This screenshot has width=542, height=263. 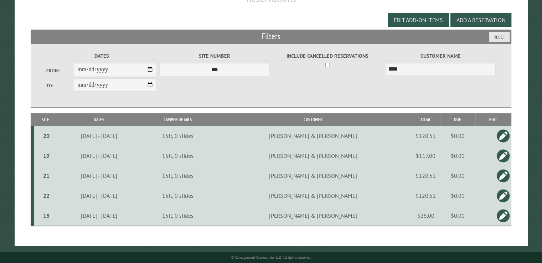 I want to click on td: $117.00, so click(x=426, y=156).